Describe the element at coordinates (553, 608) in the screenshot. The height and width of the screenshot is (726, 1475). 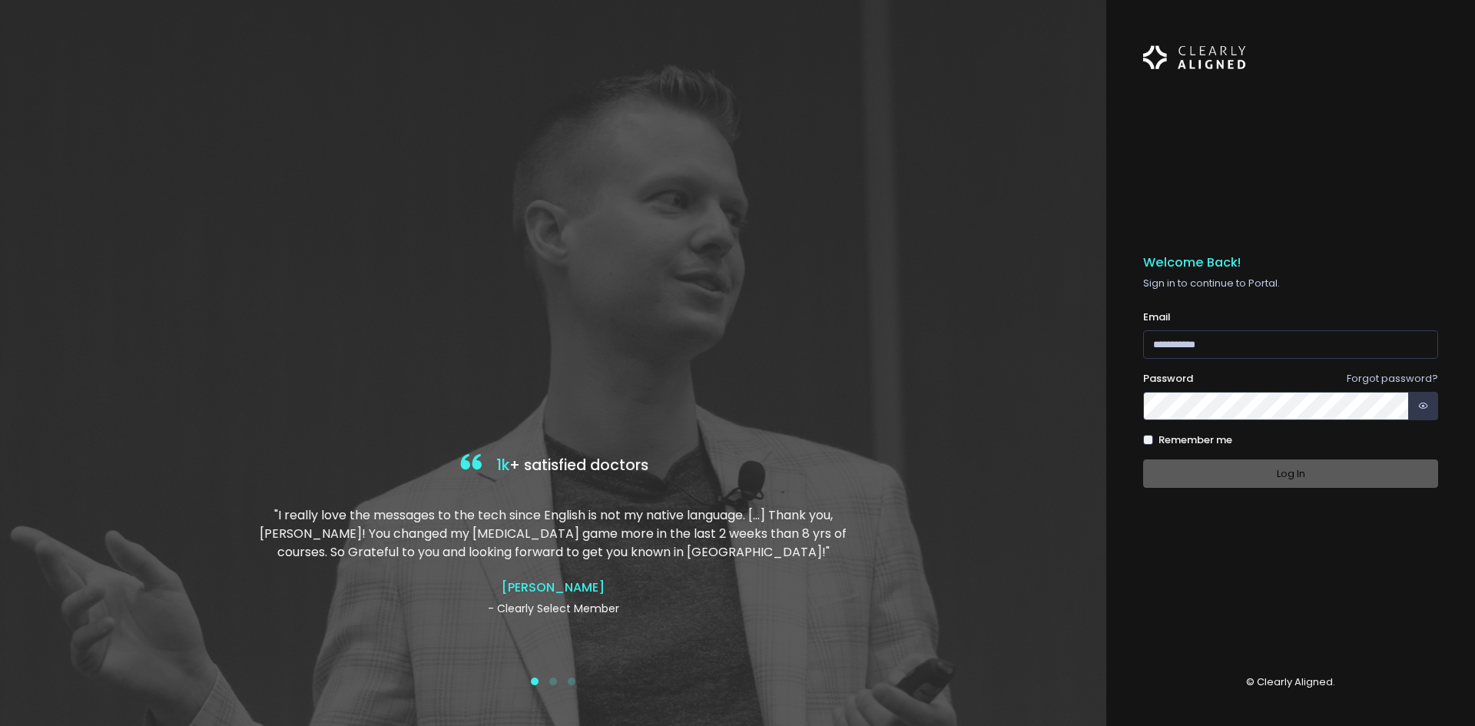
I see `p: - Clearly Select Member` at that location.